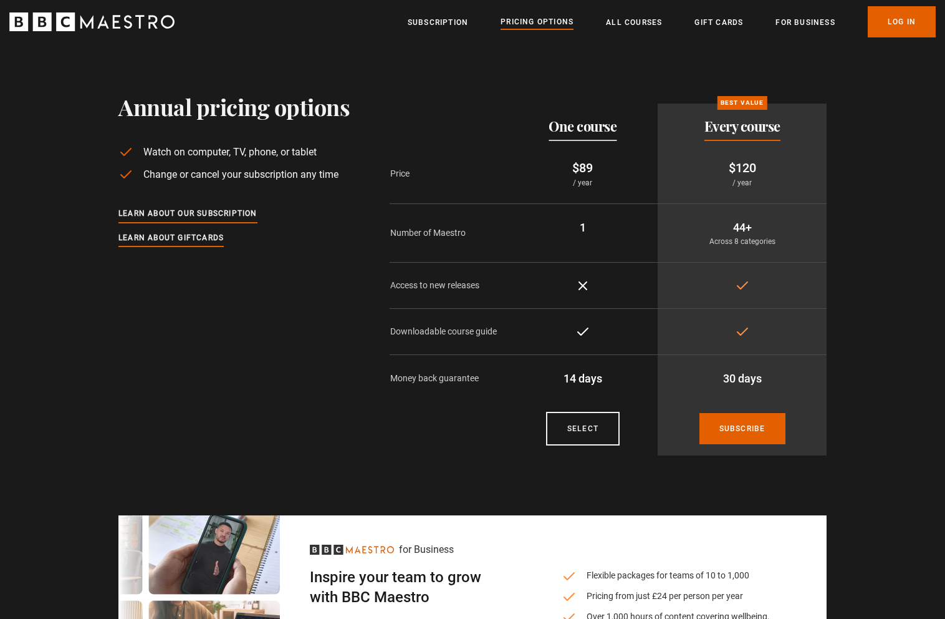 The width and height of the screenshot is (945, 619). What do you see at coordinates (188, 214) in the screenshot?
I see `a: Learn about our subscription` at bounding box center [188, 214].